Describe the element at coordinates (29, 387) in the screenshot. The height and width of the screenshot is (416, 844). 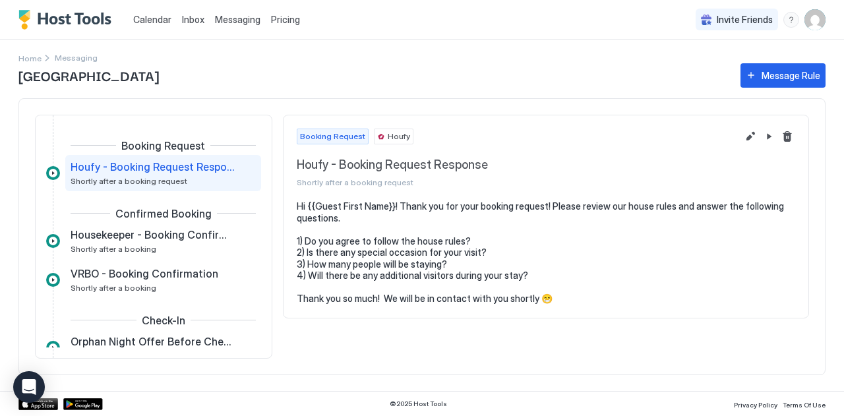
I see `div: Open Intercom Messenger` at that location.